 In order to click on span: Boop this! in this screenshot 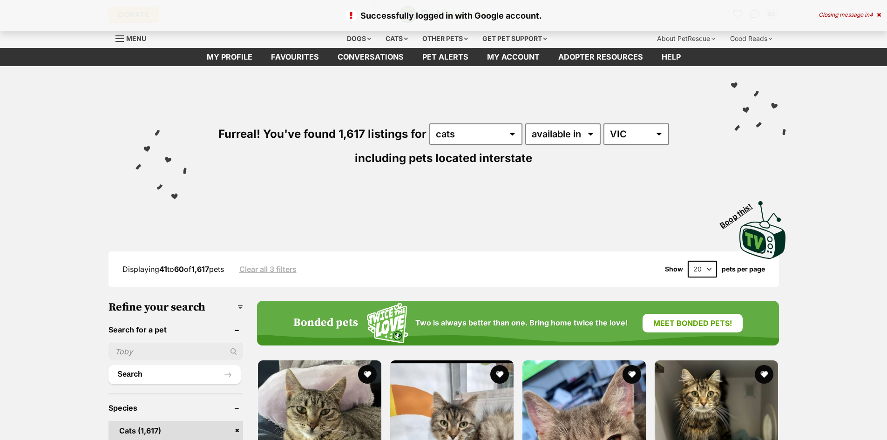, I will do `click(739, 213)`.